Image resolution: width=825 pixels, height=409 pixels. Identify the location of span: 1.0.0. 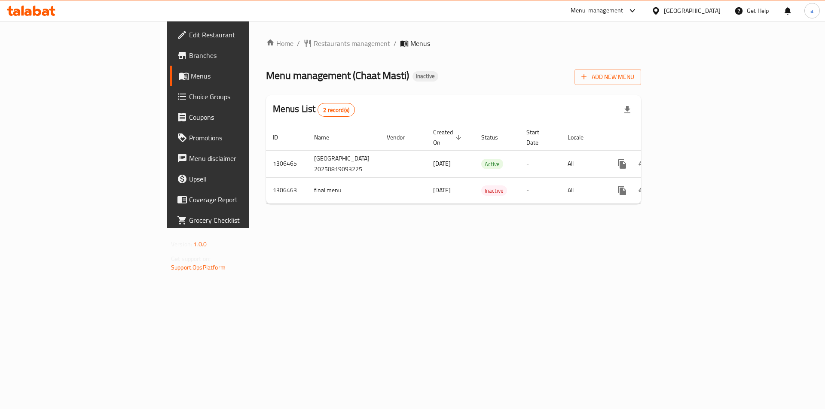
(200, 244).